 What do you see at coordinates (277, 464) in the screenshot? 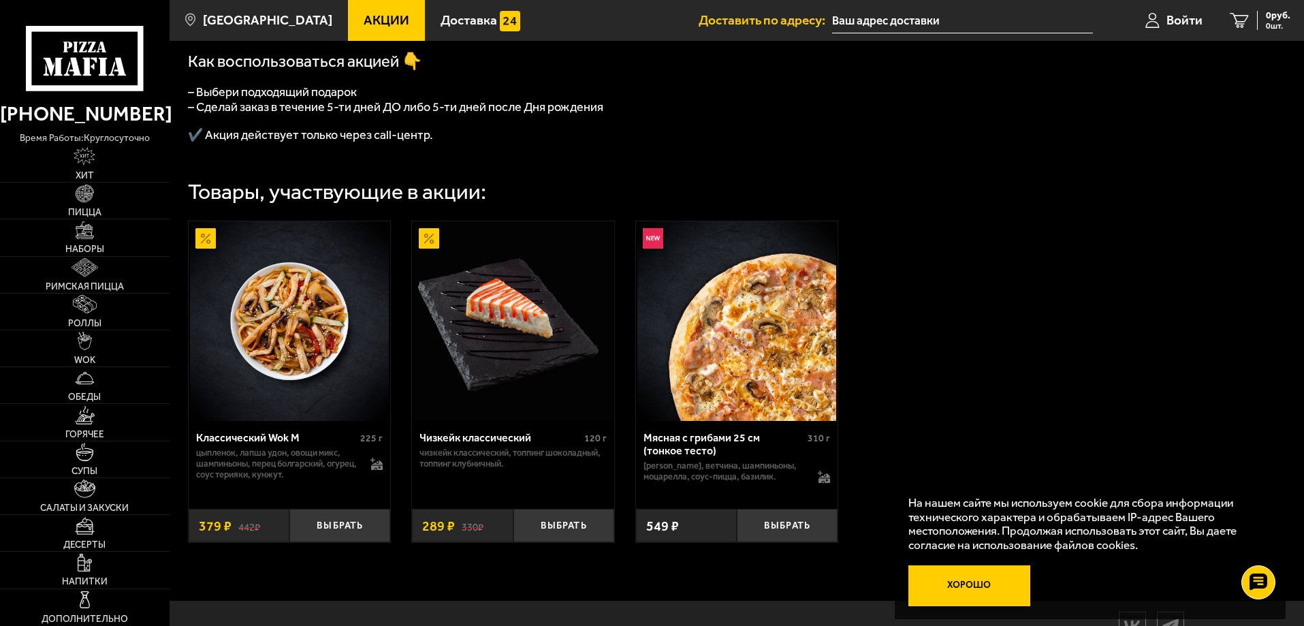
I see `p: цыпленок, лапша удон, овощи микс, шампиньоны, перец болгарский, огурец, соус терияки, кунжут.` at bounding box center [277, 464].